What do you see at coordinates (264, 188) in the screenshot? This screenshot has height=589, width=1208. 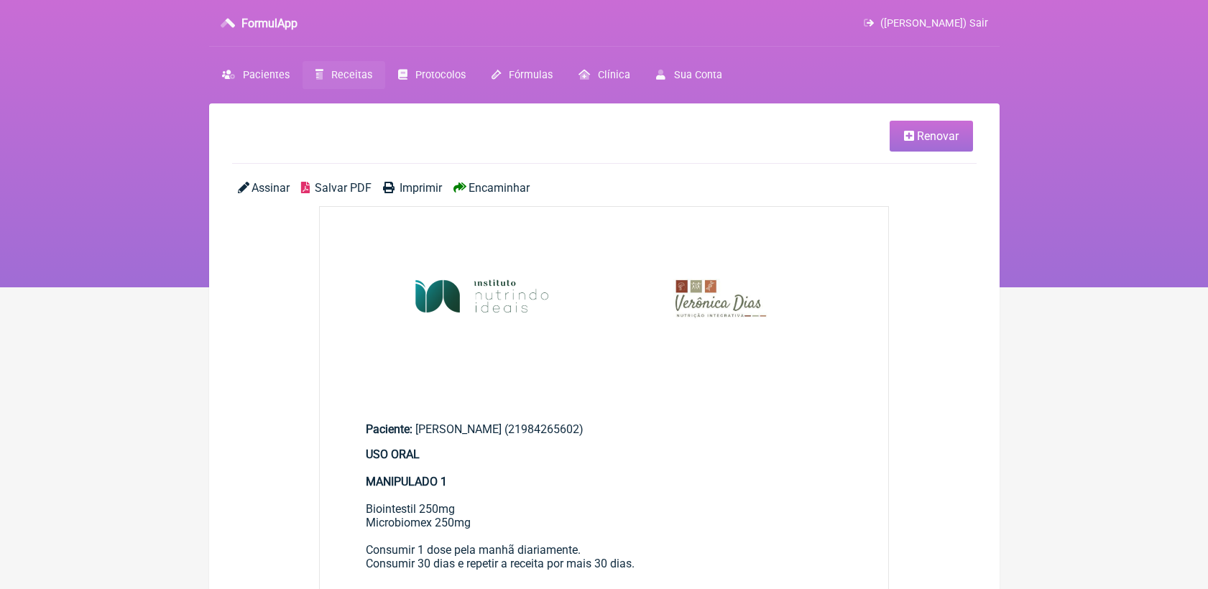 I see `a: Assinar` at bounding box center [264, 188].